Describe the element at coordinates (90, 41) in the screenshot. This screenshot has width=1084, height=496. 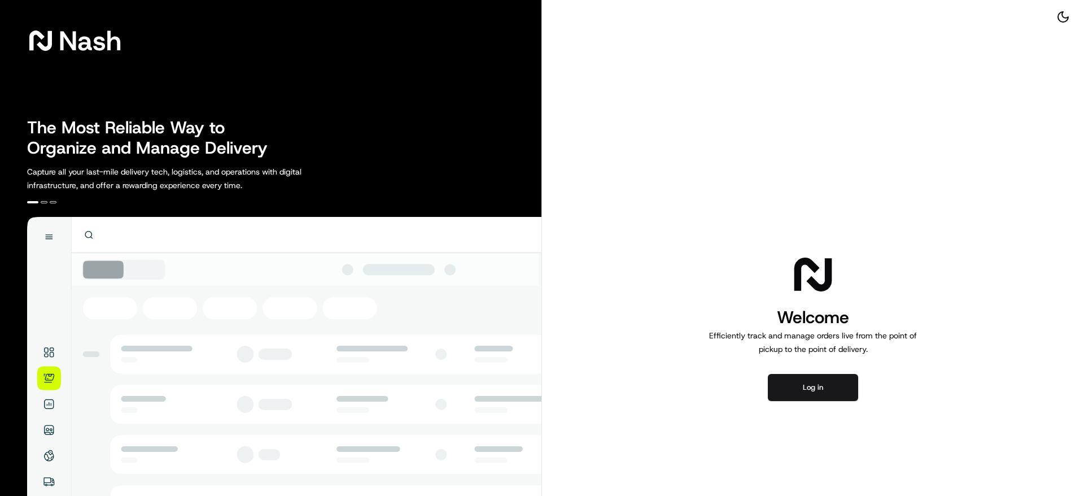
I see `span: Nash` at that location.